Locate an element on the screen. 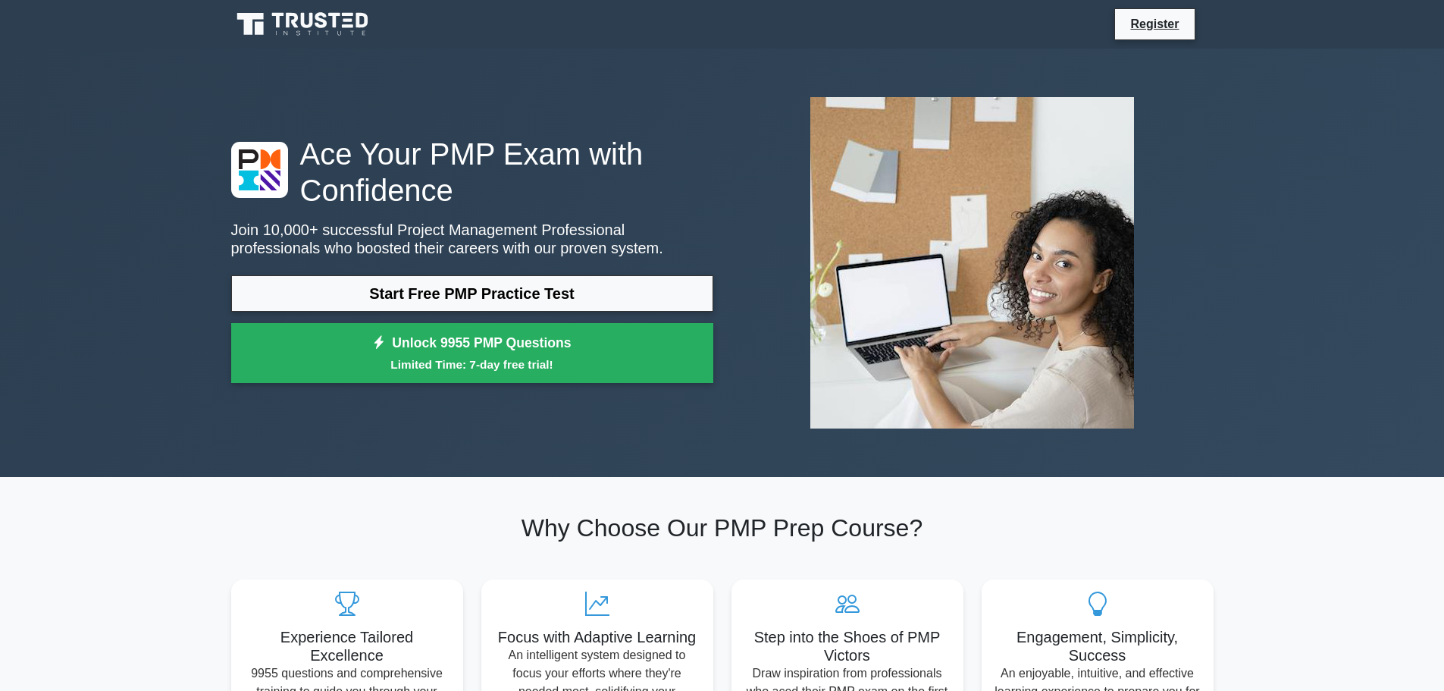 The width and height of the screenshot is (1444, 691). a: Start Free PMP Practice Test is located at coordinates (472, 293).